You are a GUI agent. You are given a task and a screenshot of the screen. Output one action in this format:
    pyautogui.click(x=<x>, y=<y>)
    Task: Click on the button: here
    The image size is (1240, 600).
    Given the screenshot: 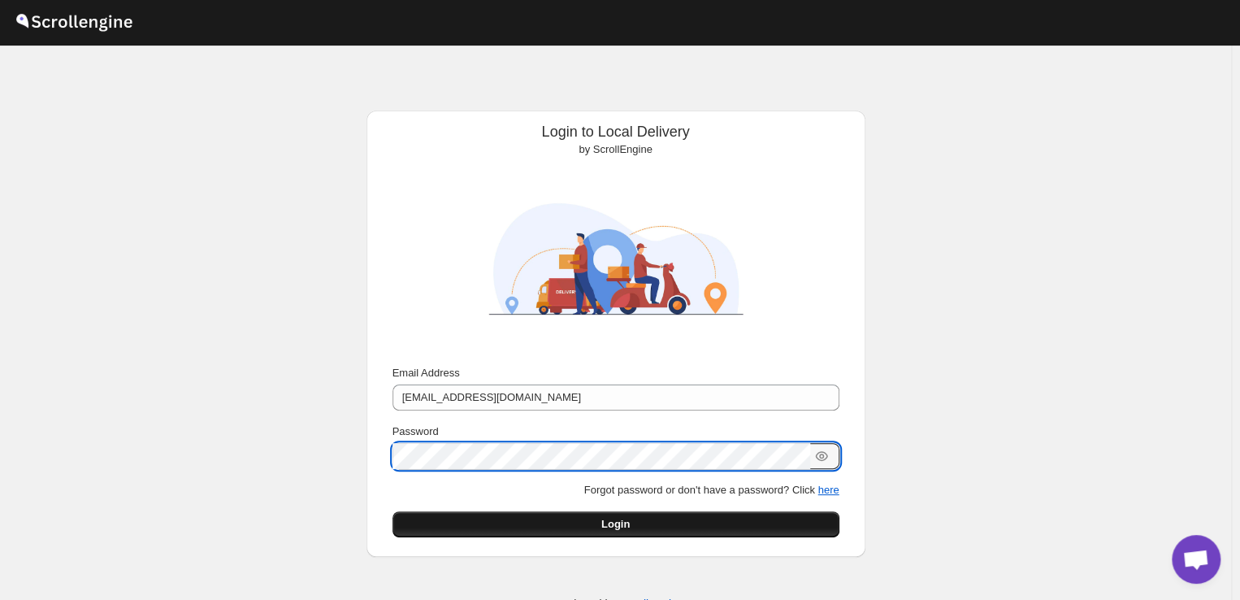 What is the action you would take?
    pyautogui.click(x=828, y=489)
    